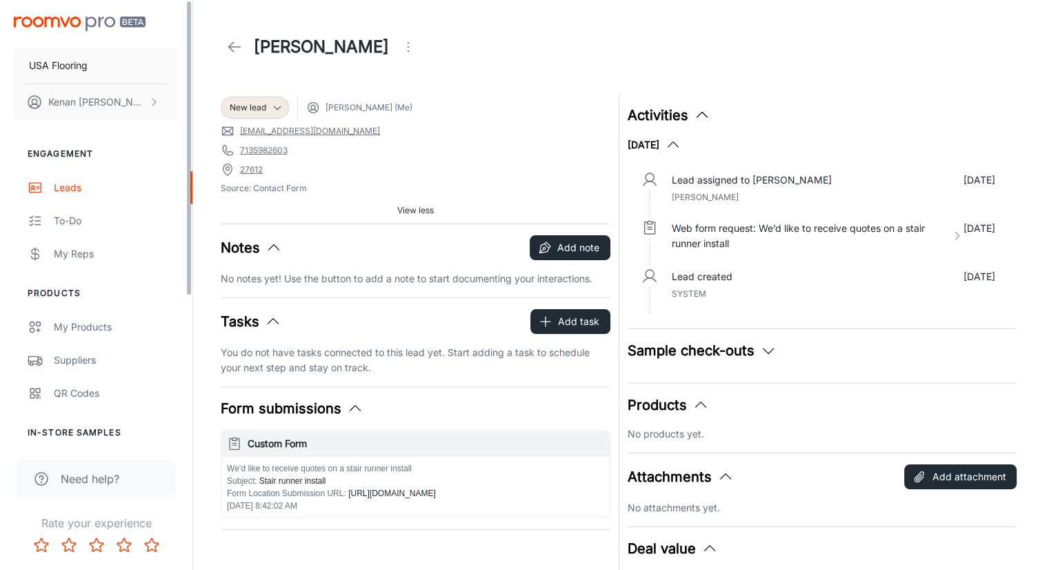 This screenshot has height=570, width=1049. Describe the element at coordinates (408, 47) in the screenshot. I see `button: Open menu` at that location.